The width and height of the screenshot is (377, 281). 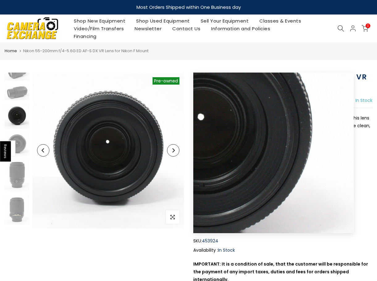 What do you see at coordinates (205, 209) in the screenshot?
I see `img: paypal` at bounding box center [205, 209].